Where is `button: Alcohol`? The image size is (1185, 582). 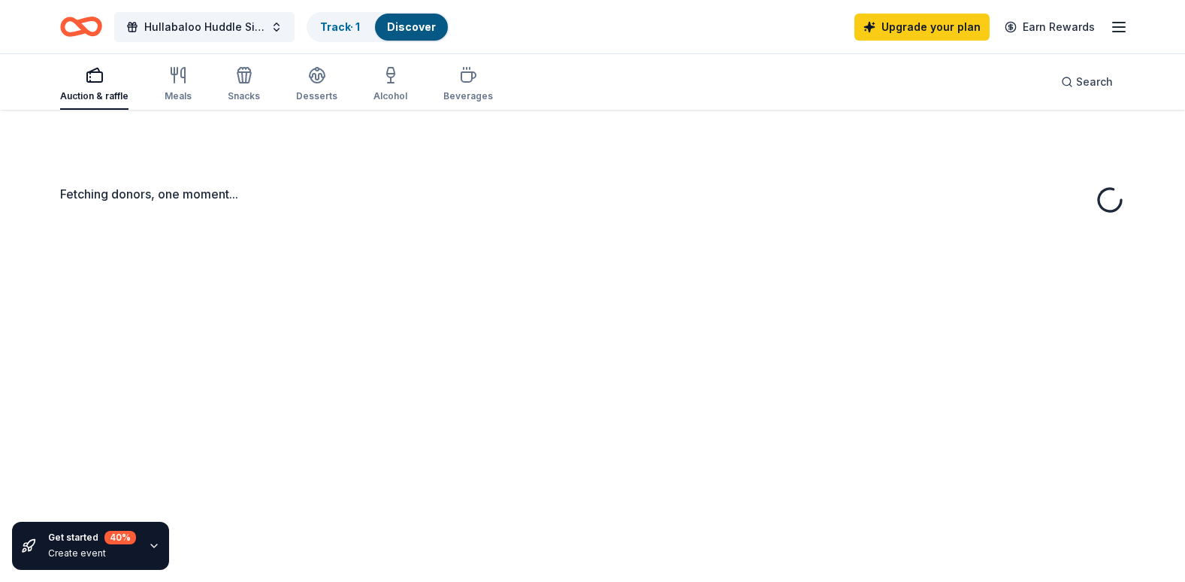
button: Alcohol is located at coordinates (390, 85).